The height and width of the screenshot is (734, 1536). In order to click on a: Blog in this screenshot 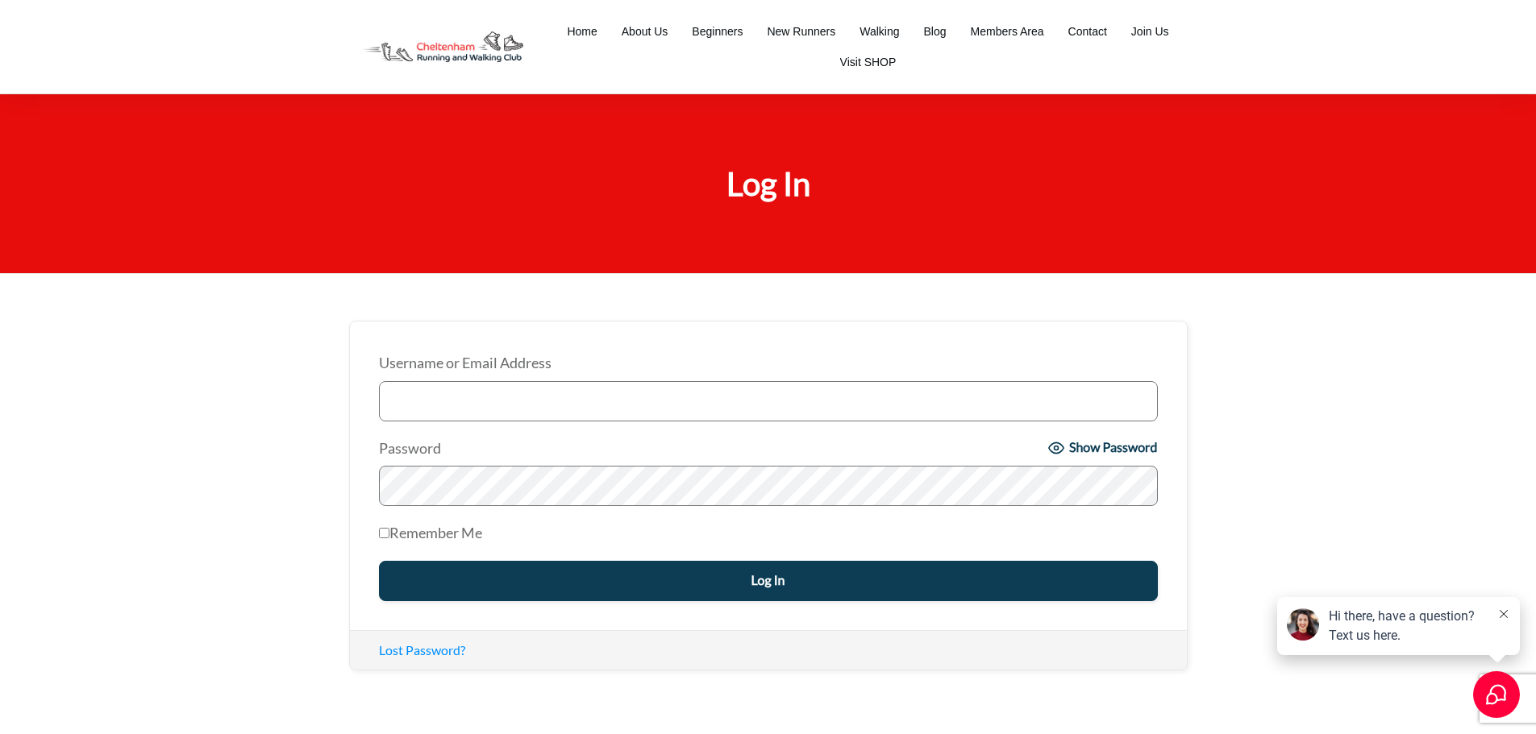, I will do `click(935, 31)`.